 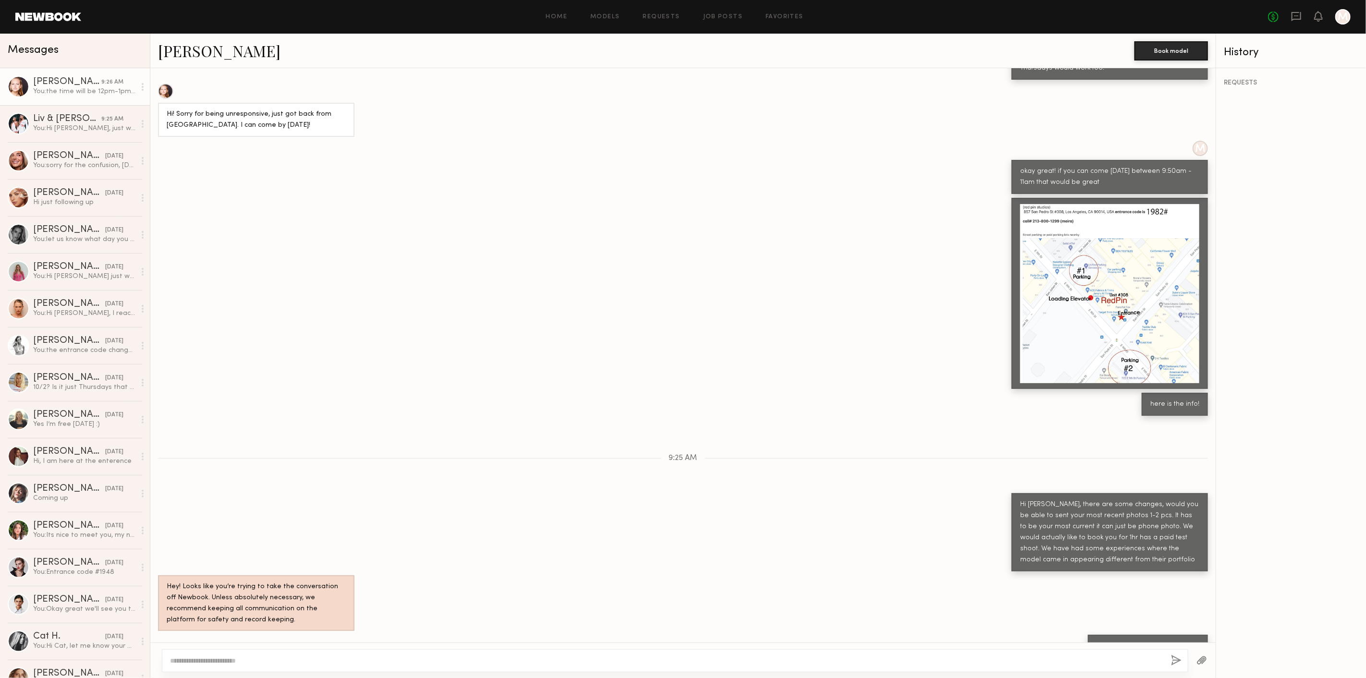 What do you see at coordinates (84, 609) in the screenshot?
I see `div: You: Okay great we'll see you then` at bounding box center [84, 609].